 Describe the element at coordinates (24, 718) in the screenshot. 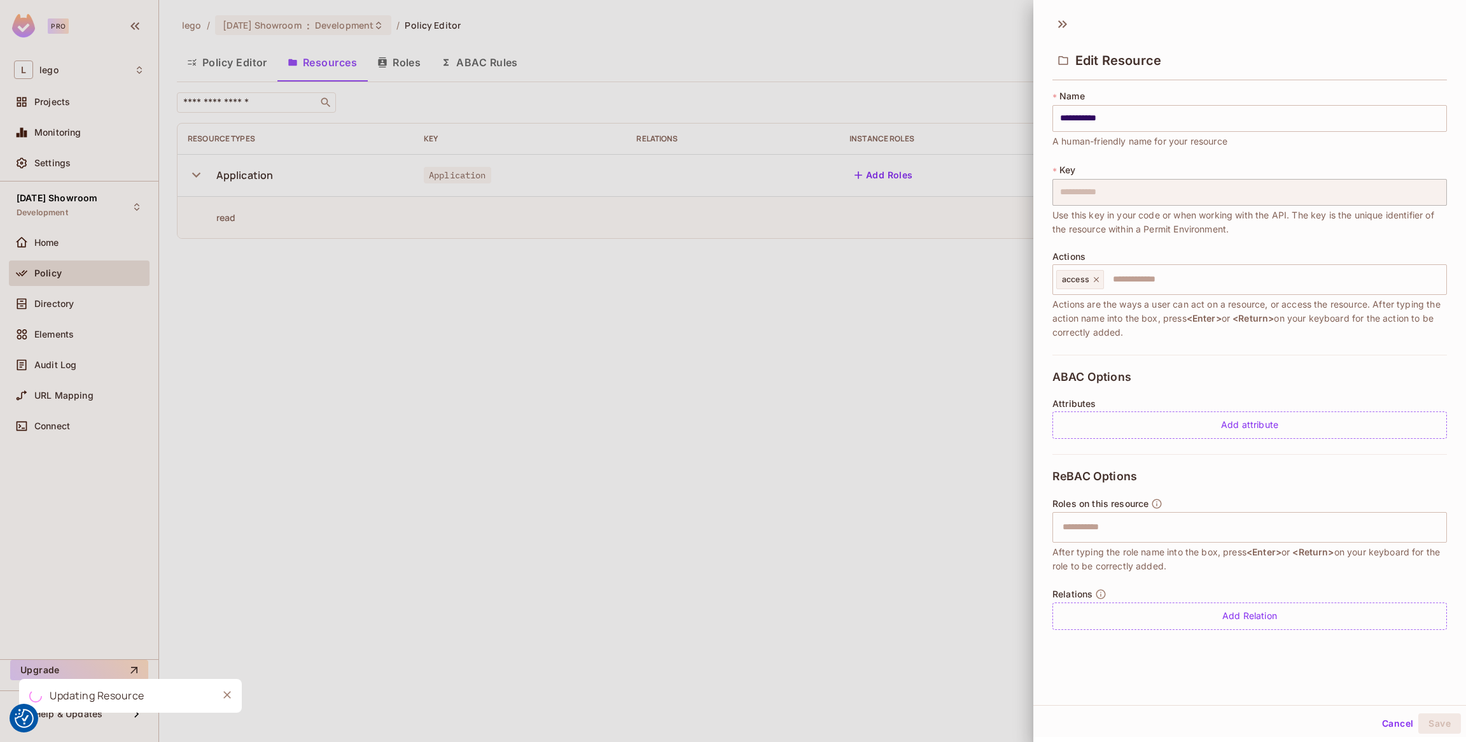

I see `img: Revisit consent button` at that location.